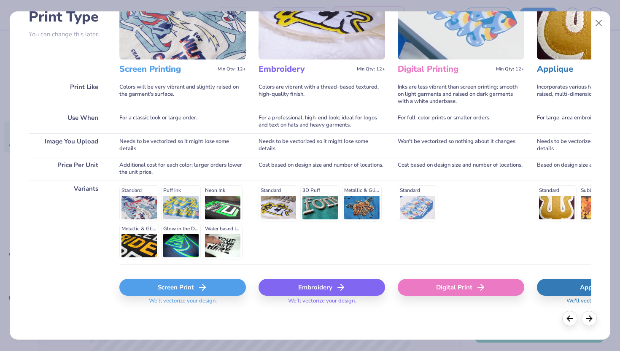 This screenshot has width=620, height=351. Describe the element at coordinates (67, 121) in the screenshot. I see `div: Use When` at that location.